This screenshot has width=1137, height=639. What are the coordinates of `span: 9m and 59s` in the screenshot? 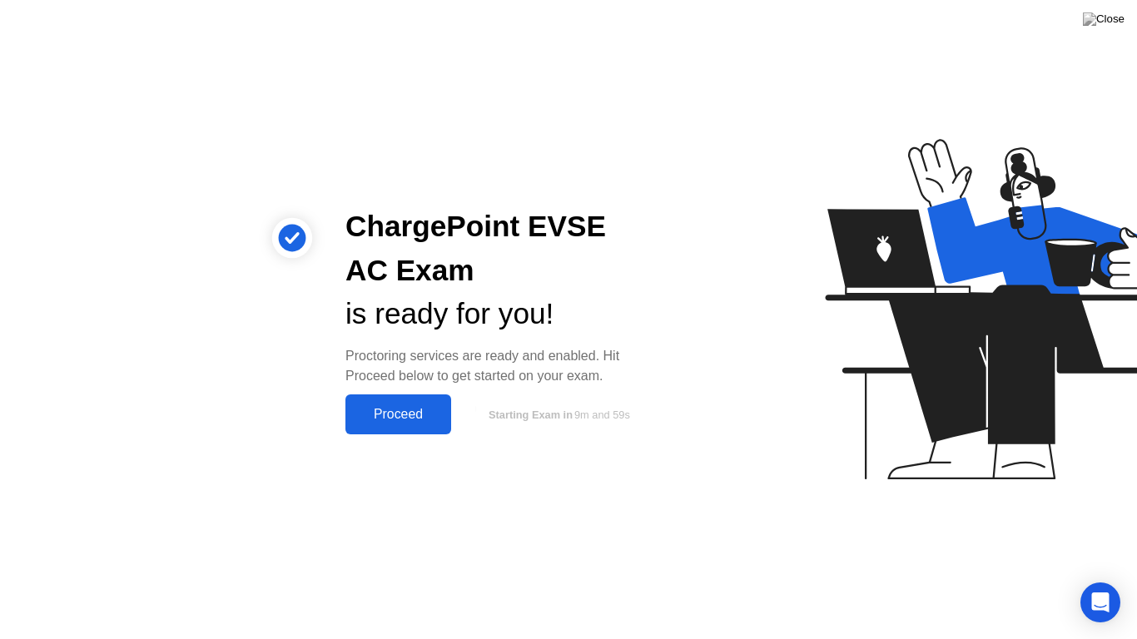 It's located at (602, 415).